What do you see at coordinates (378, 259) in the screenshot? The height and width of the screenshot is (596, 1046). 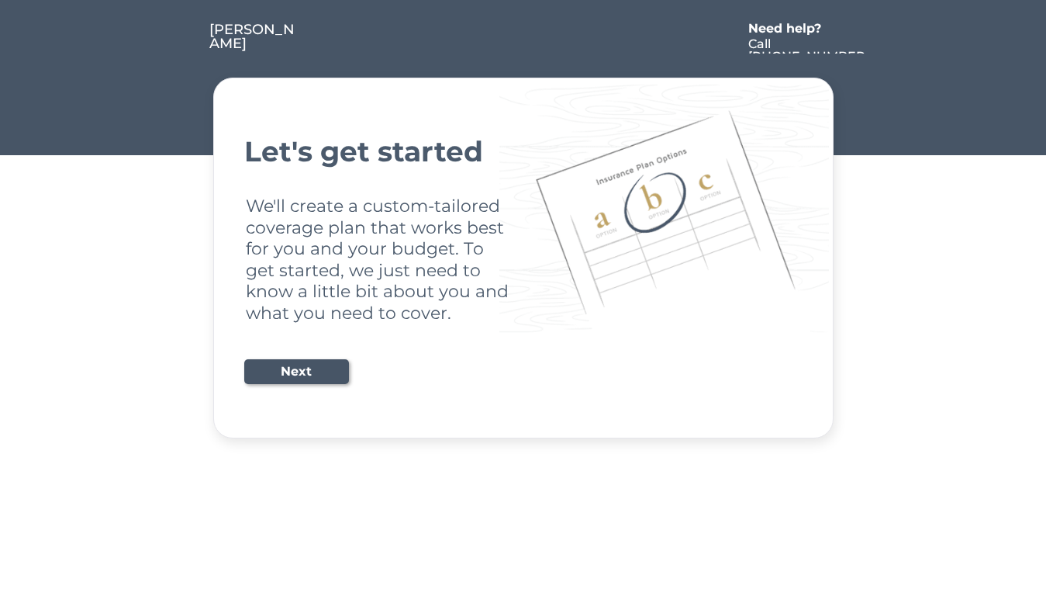 I see `div: We'll create a custom-tailored coverage plan that works best for you and your budget. To get star...` at bounding box center [378, 259].